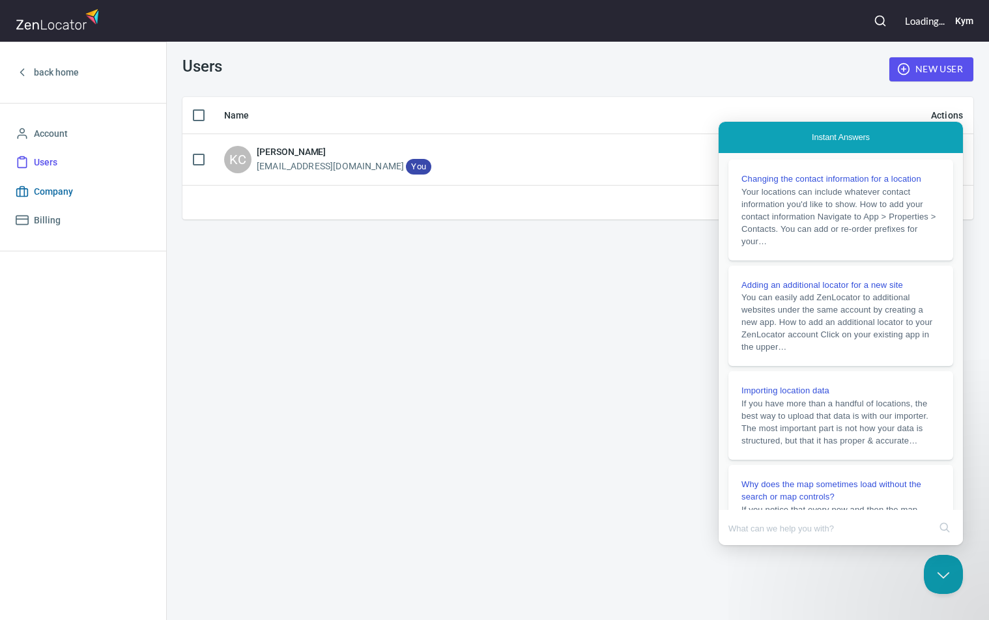 The image size is (989, 620). What do you see at coordinates (964, 21) in the screenshot?
I see `h6: Kym` at bounding box center [964, 21].